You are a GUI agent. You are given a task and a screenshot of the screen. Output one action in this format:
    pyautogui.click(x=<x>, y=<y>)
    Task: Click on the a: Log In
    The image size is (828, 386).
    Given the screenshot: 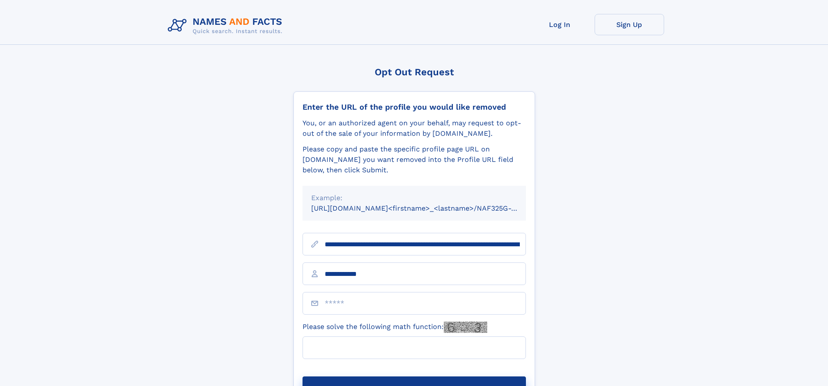 What is the action you would take?
    pyautogui.click(x=560, y=24)
    